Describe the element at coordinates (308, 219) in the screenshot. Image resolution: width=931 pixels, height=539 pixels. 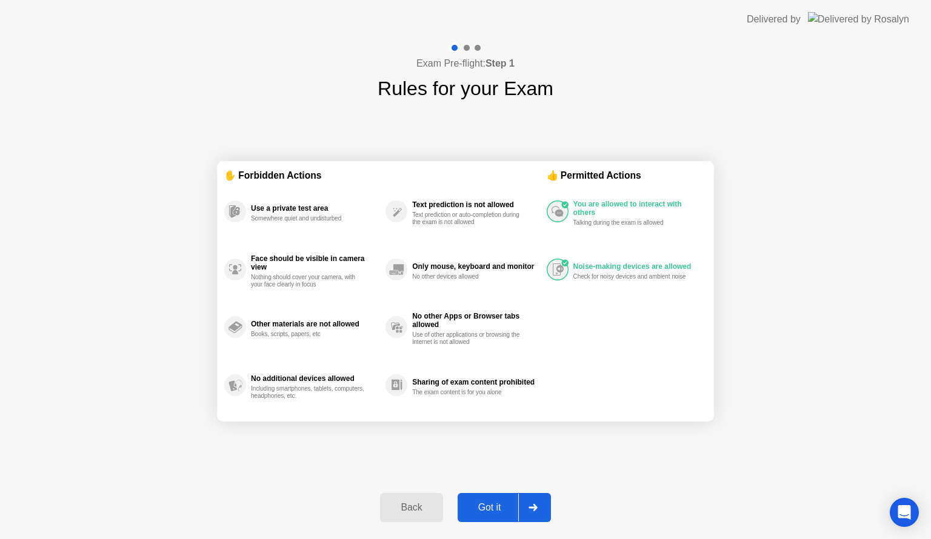
I see `div: Somewhere quiet and undisturbed` at that location.